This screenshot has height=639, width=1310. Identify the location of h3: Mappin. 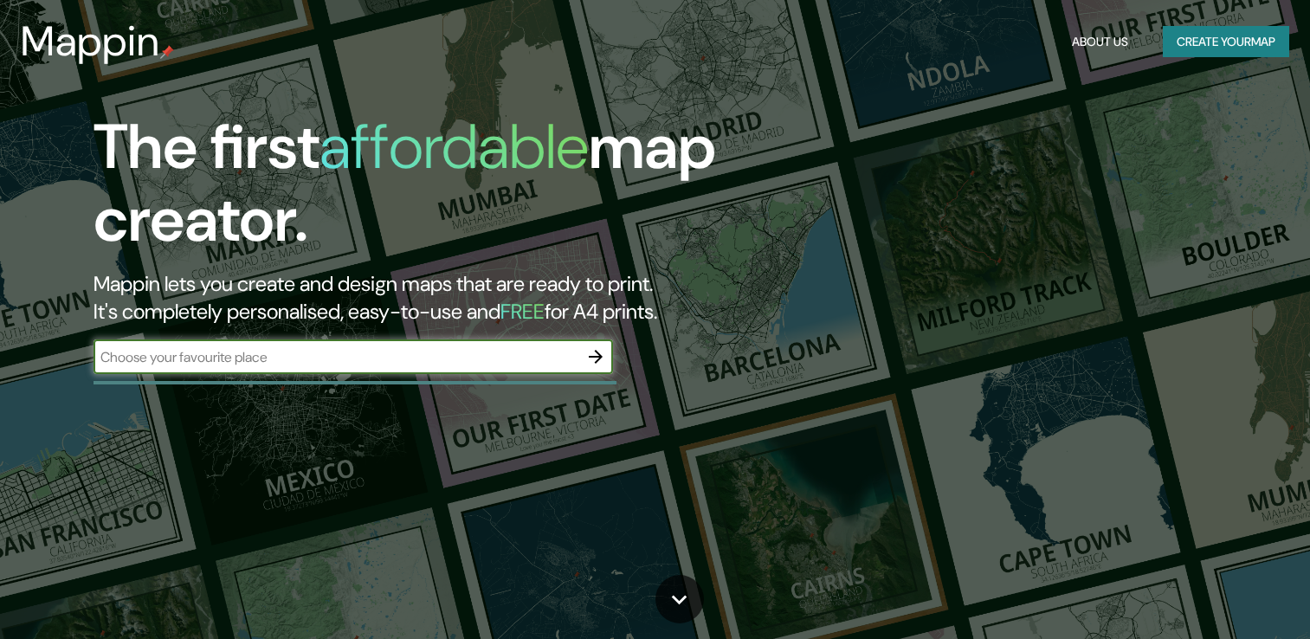
(90, 42).